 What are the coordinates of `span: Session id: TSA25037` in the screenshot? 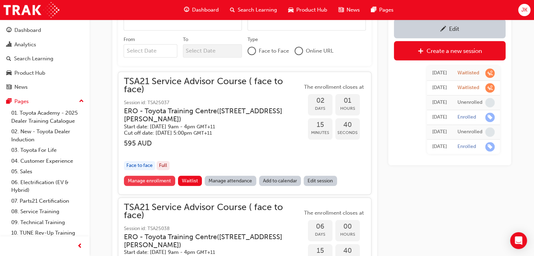 It's located at (213, 103).